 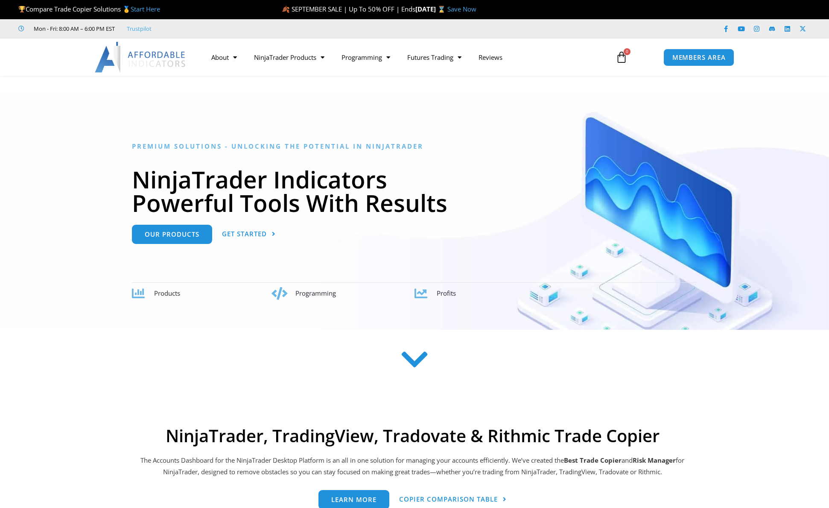 I want to click on span: Profits, so click(x=446, y=293).